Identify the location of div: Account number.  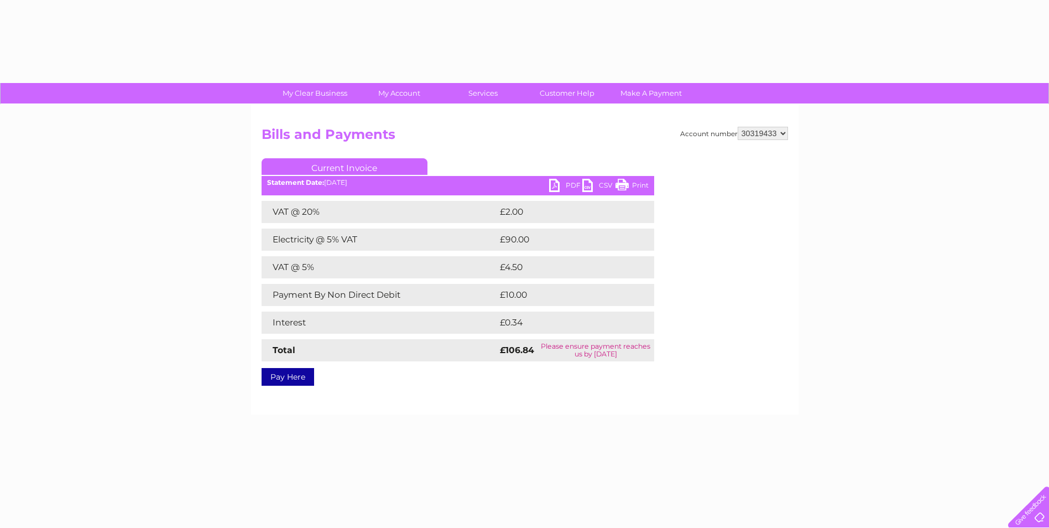
(734, 133).